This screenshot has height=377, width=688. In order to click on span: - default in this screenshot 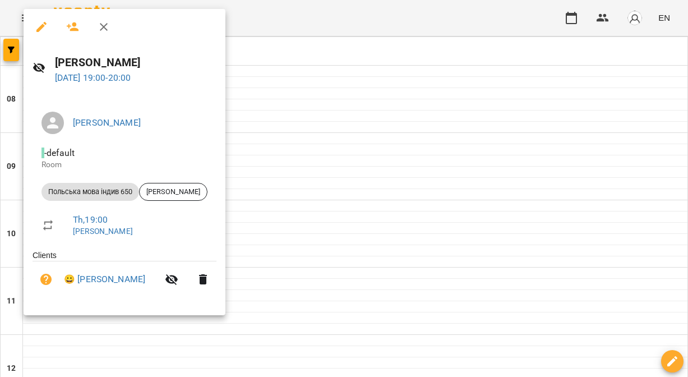, I will do `click(59, 153)`.